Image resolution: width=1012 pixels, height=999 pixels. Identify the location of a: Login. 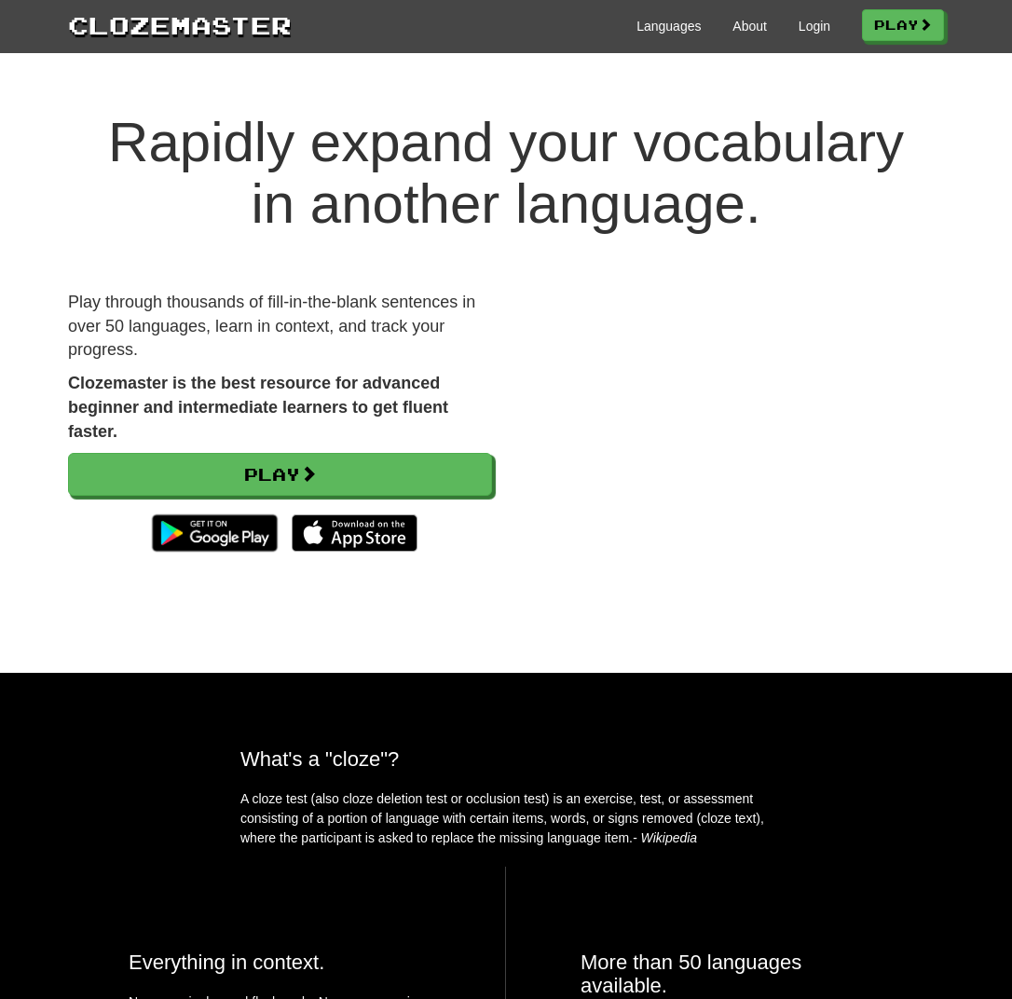
(815, 26).